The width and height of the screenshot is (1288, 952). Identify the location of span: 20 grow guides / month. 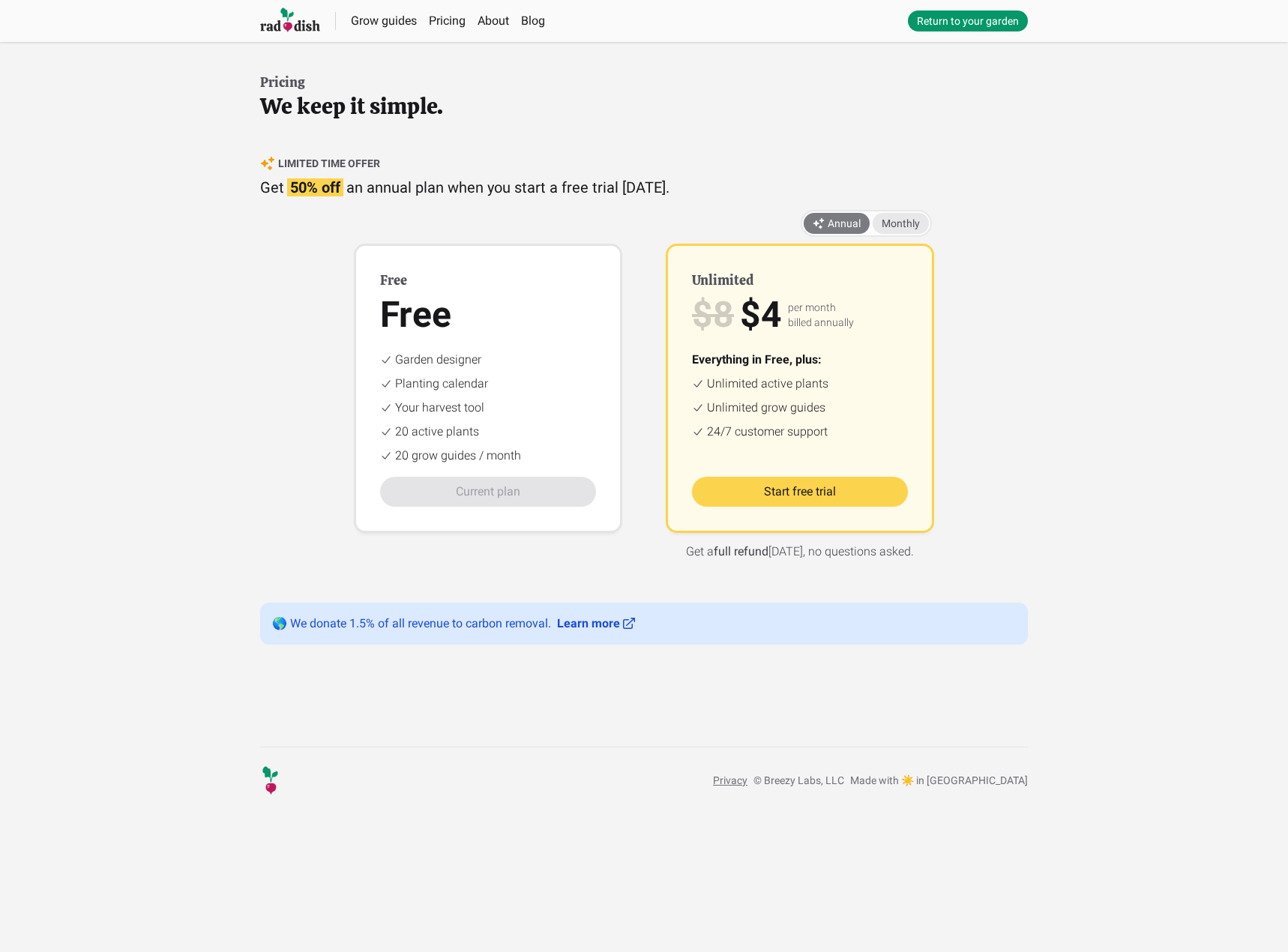
(458, 456).